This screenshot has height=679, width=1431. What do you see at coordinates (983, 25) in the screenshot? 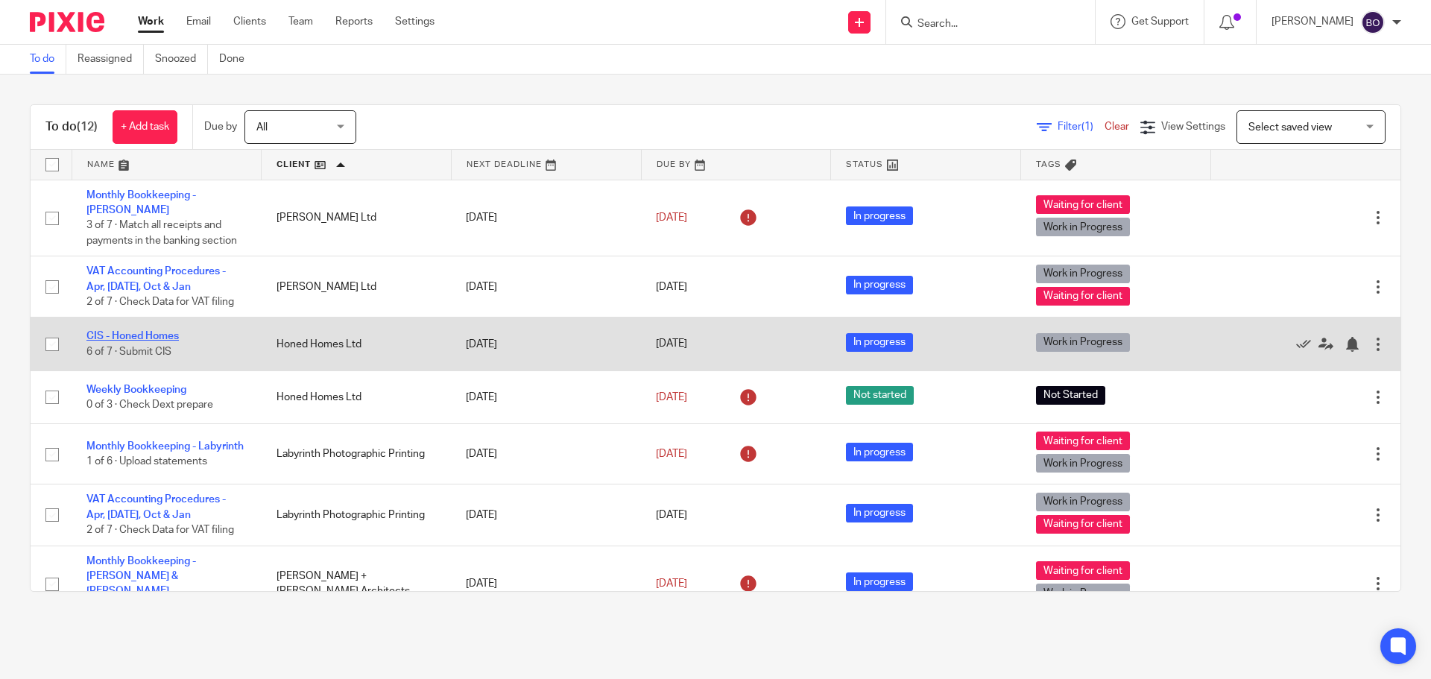
I see `input: Search` at bounding box center [983, 25].